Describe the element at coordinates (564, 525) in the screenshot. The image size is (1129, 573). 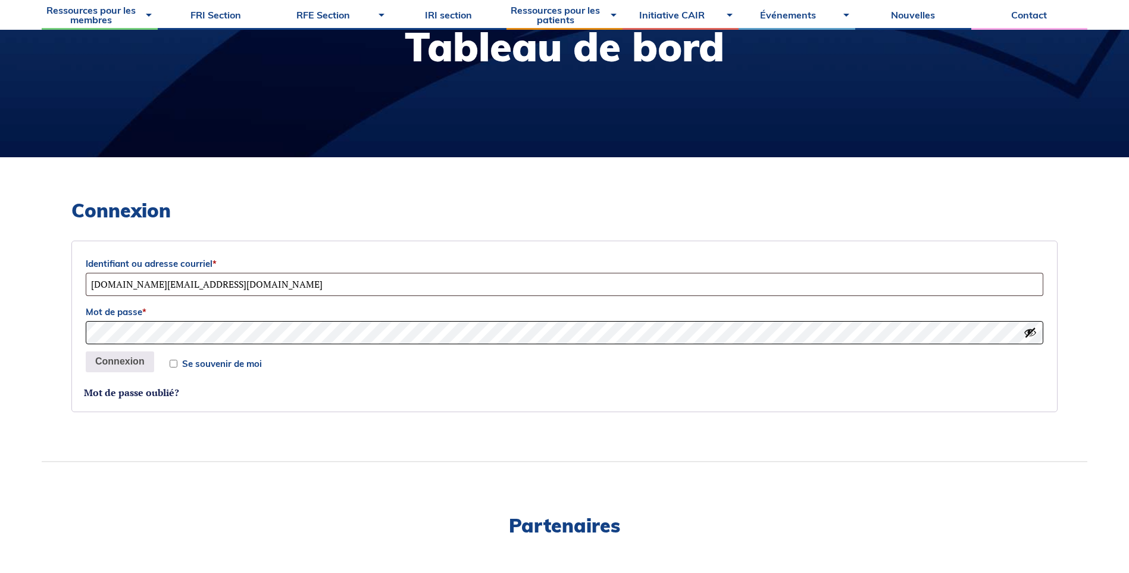
I see `h2: Partenaires` at that location.